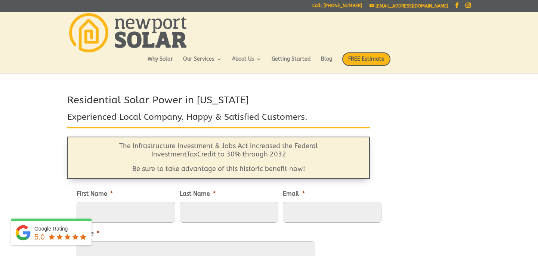  I want to click on a: Getting Started, so click(291, 63).